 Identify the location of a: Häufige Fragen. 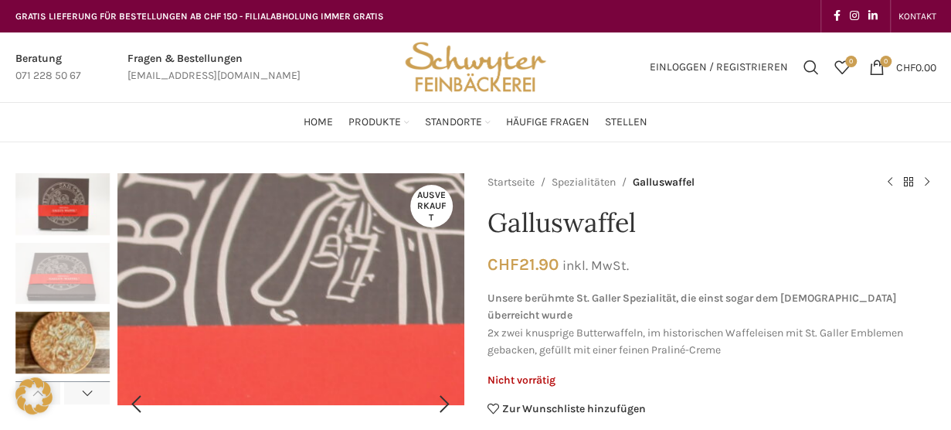
(548, 122).